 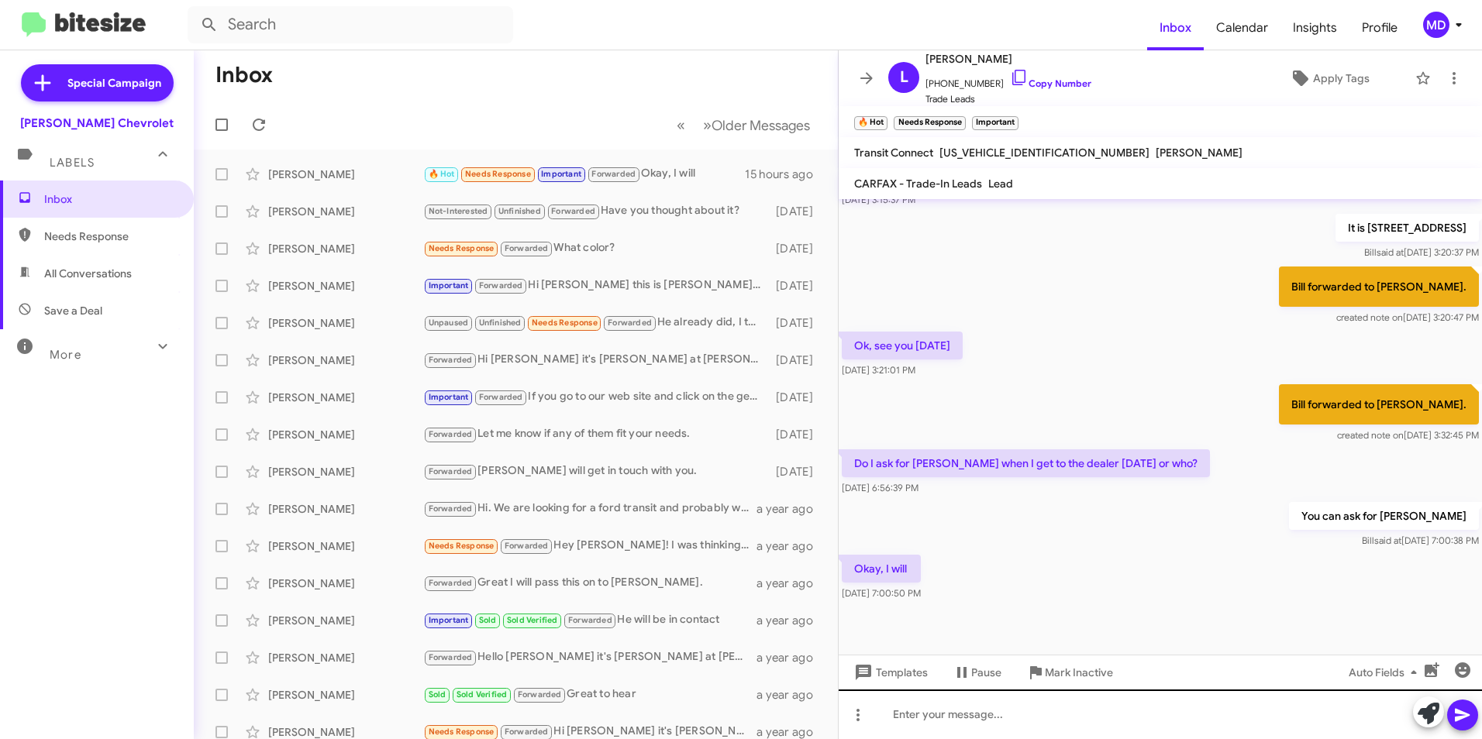 What do you see at coordinates (449, 322) in the screenshot?
I see `span: Unpaused` at bounding box center [449, 322].